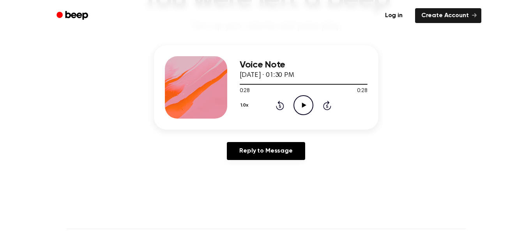 The height and width of the screenshot is (247, 532). Describe the element at coordinates (304, 65) in the screenshot. I see `h3: Voice Note` at that location.